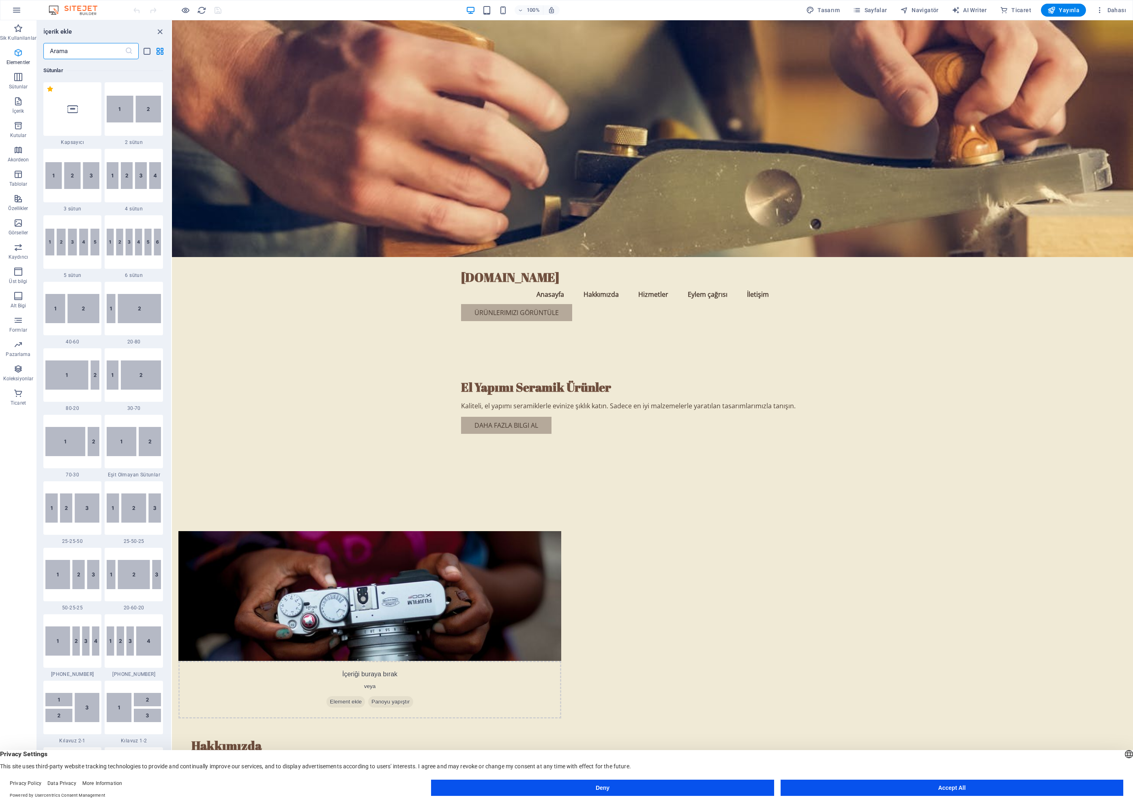  I want to click on div: Eşit Olmayan Sütunlar, so click(134, 446).